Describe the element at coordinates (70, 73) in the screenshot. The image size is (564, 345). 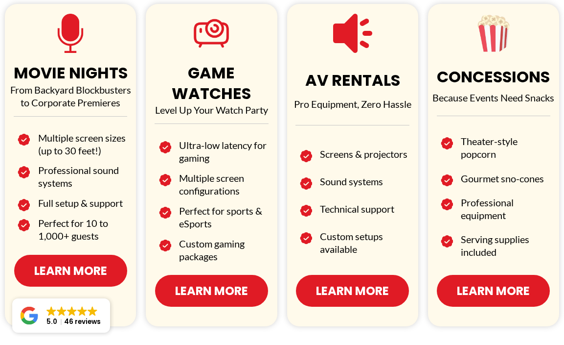
I see `h1: MOVIE NIGHTS` at that location.